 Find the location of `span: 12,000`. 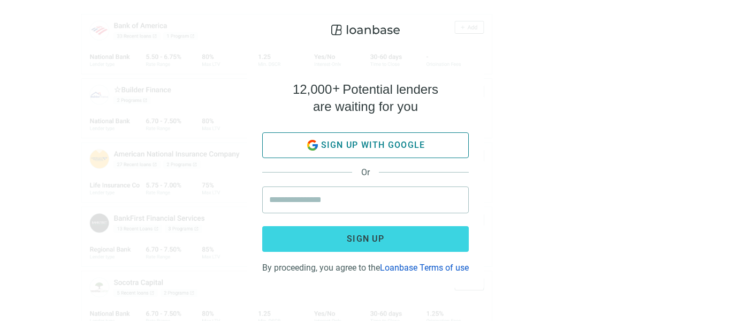

span: 12,000 is located at coordinates (312, 89).